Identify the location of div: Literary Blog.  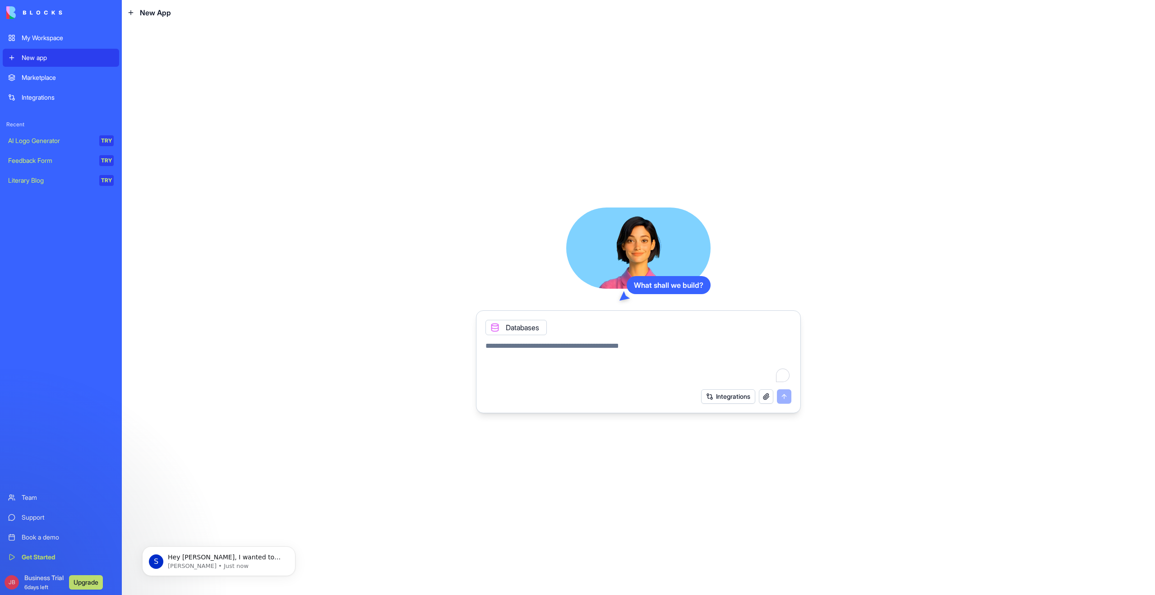
(51, 181).